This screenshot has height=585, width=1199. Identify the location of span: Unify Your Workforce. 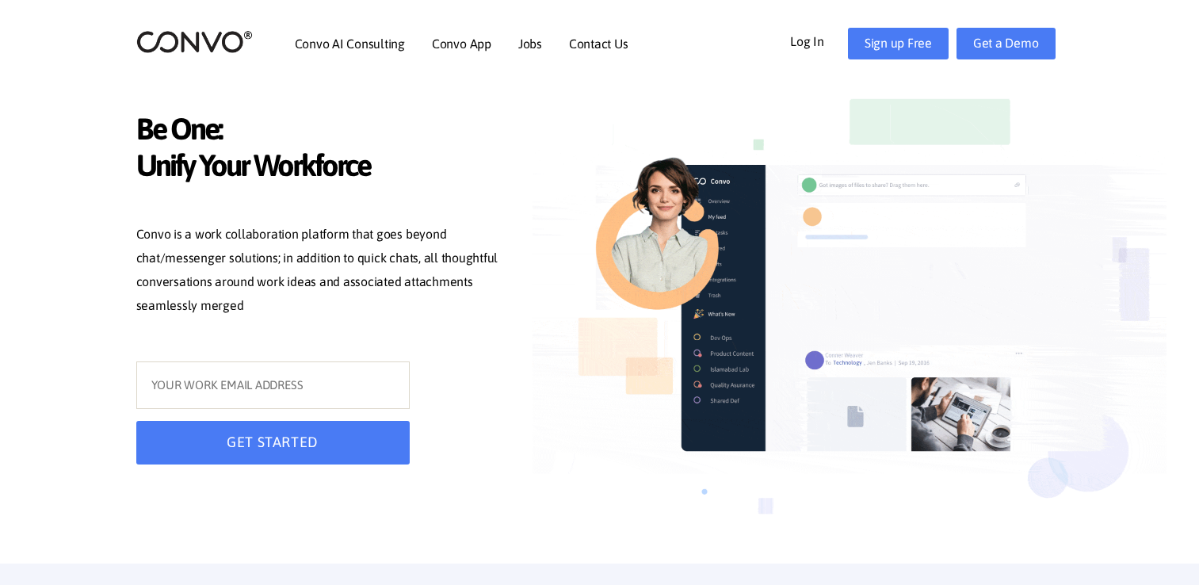
(323, 167).